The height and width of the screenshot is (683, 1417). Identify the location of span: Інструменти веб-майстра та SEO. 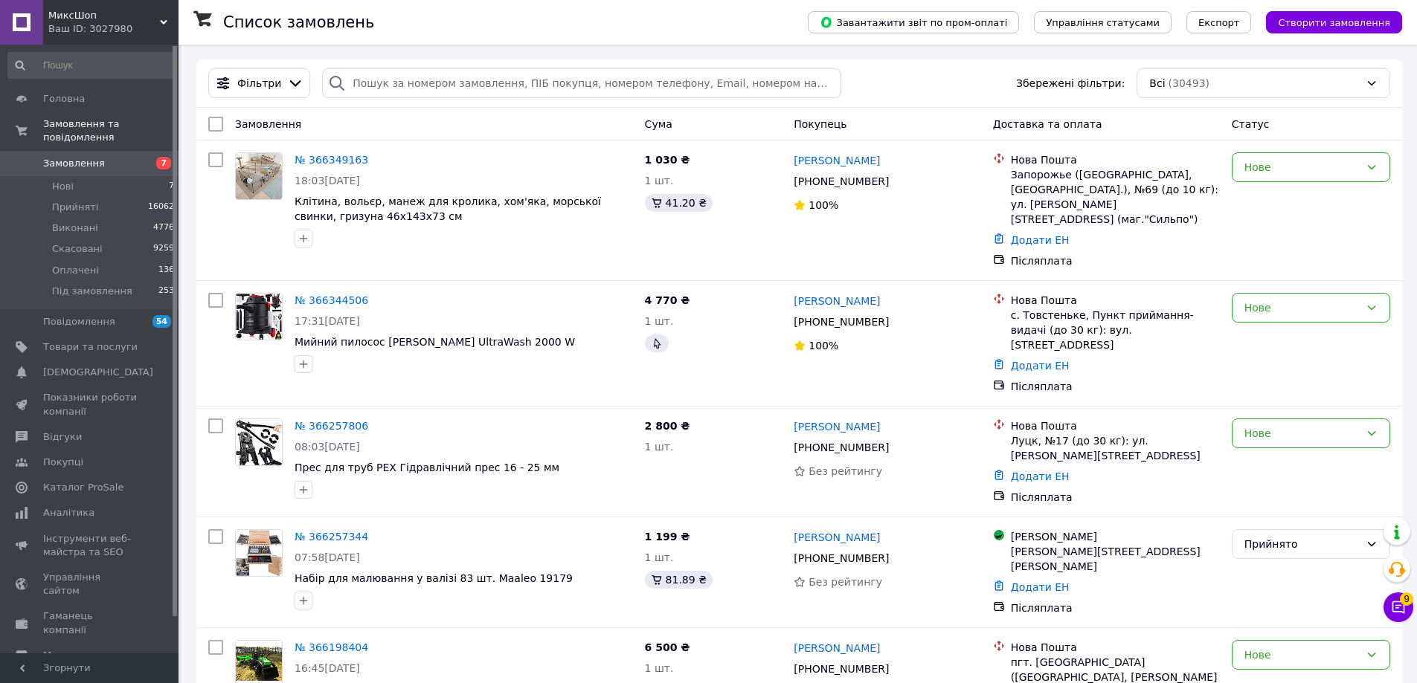
(90, 546).